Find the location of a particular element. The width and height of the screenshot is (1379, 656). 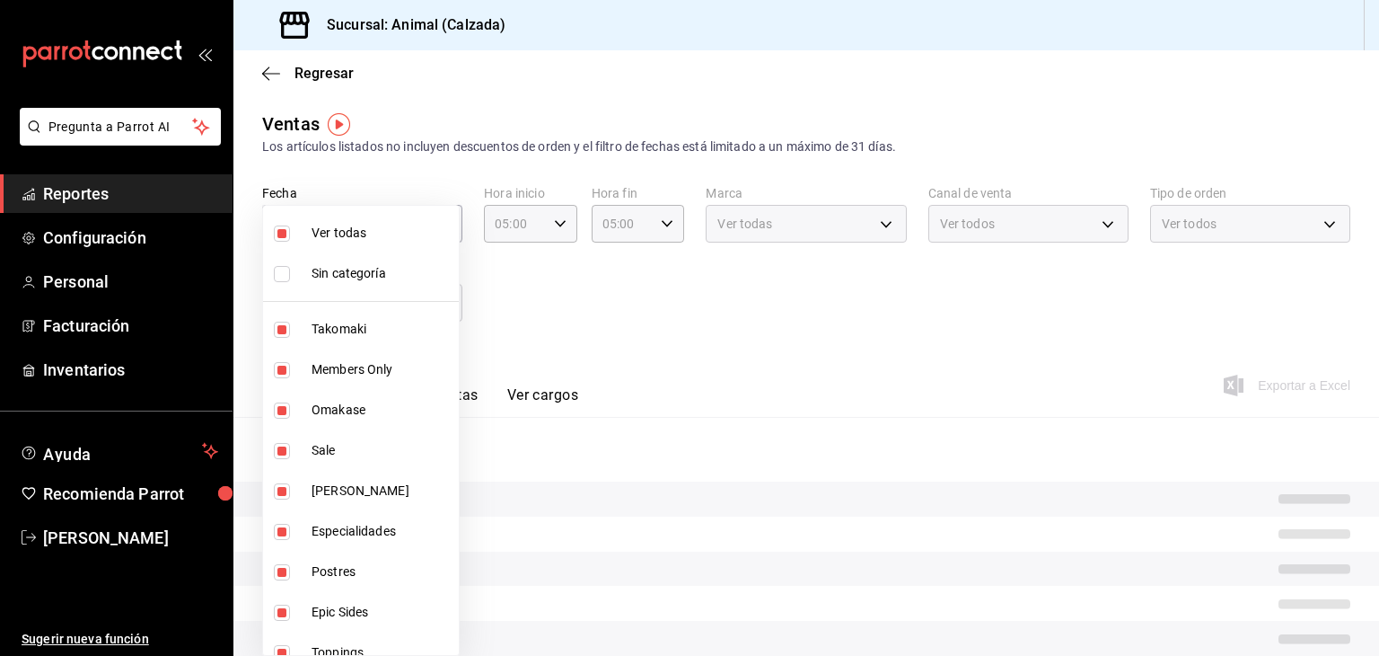

span: Postres is located at coordinates (382, 571).